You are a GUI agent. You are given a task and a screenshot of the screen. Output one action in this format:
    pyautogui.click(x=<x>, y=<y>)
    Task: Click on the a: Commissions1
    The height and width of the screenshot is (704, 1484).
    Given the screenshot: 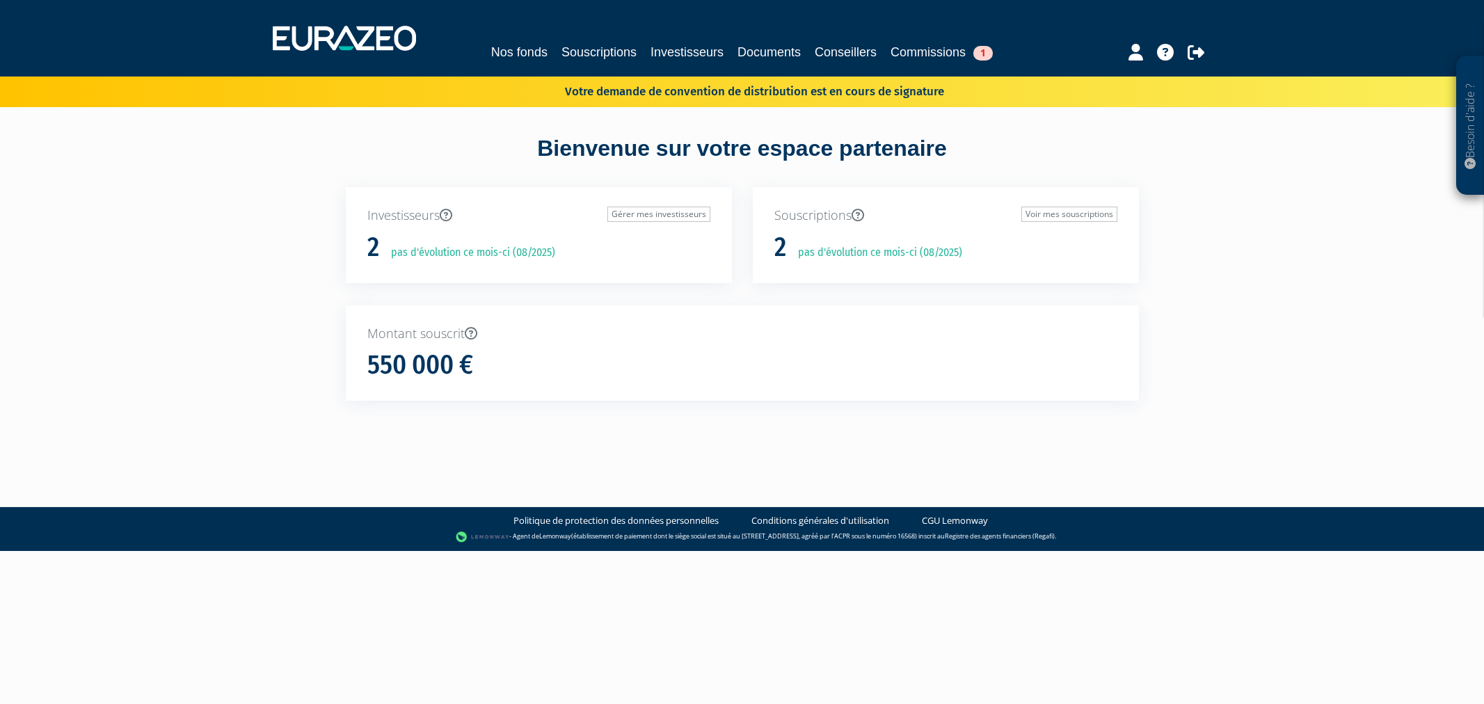 What is the action you would take?
    pyautogui.click(x=941, y=52)
    